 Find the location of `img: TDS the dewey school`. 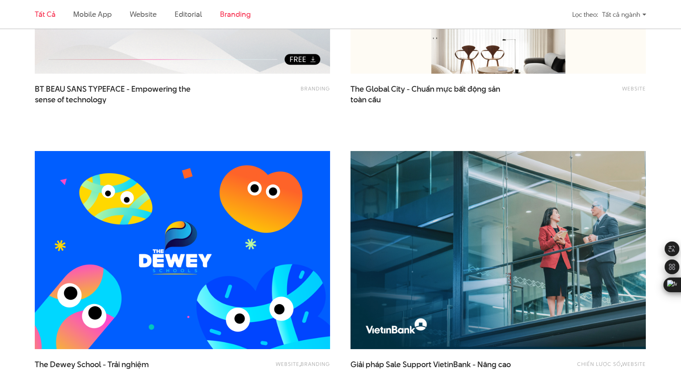

img: TDS the dewey school is located at coordinates (182, 250).